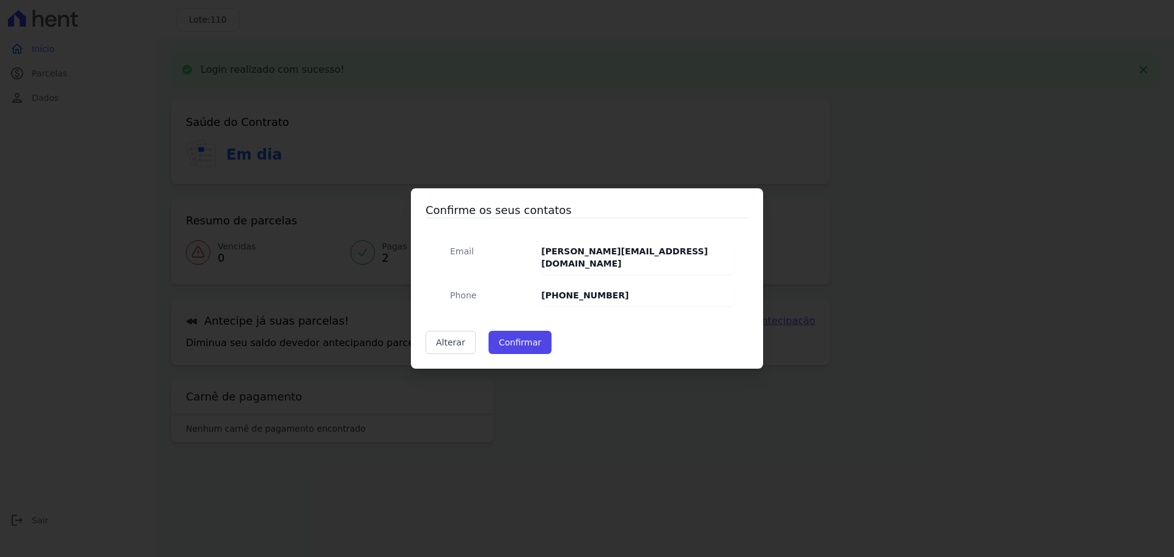 The image size is (1174, 557). I want to click on span: translation missing: pt-BR.public.contracts.modal.confirmation.phone, so click(463, 295).